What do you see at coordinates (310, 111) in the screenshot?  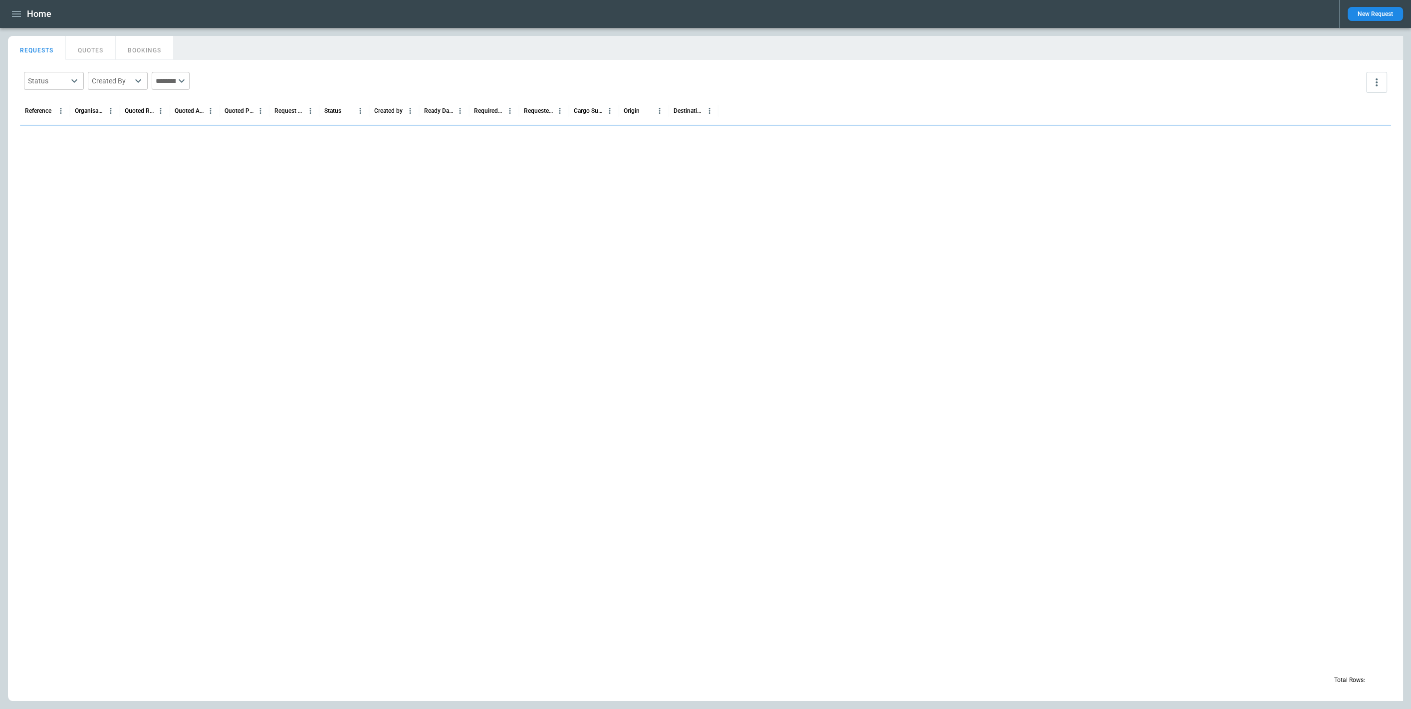 I see `button: Request Created At (UTC) column menu` at bounding box center [310, 111].